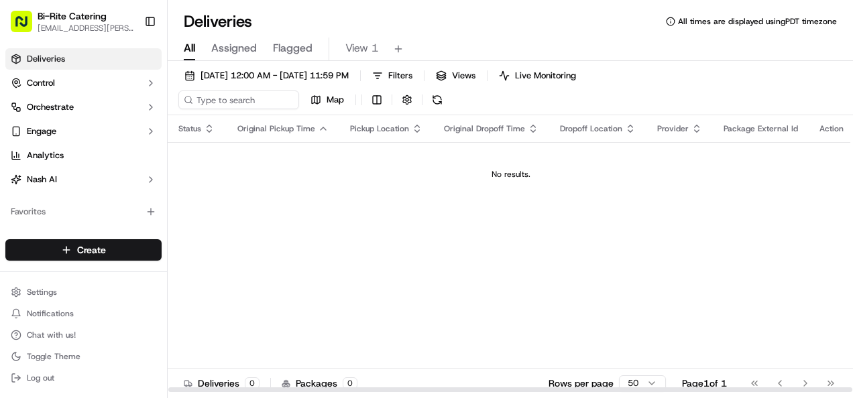 The image size is (853, 398). I want to click on button: Log out, so click(83, 378).